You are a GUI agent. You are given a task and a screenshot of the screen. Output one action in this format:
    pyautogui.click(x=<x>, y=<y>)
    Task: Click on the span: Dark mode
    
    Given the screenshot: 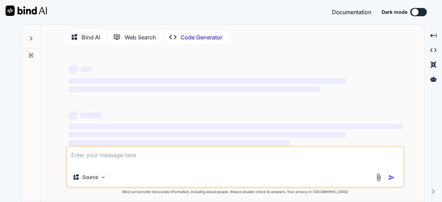 What is the action you would take?
    pyautogui.click(x=394, y=12)
    